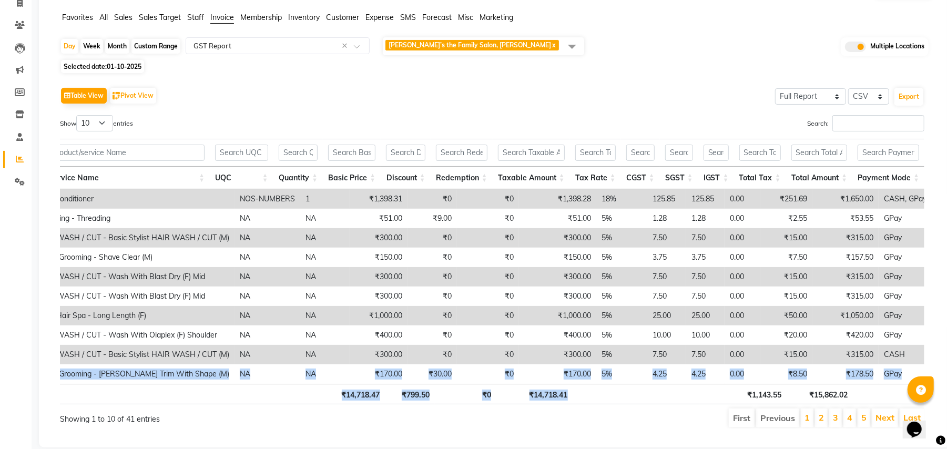 This screenshot has height=449, width=947. I want to click on td: ₹1,050.00, so click(845, 315).